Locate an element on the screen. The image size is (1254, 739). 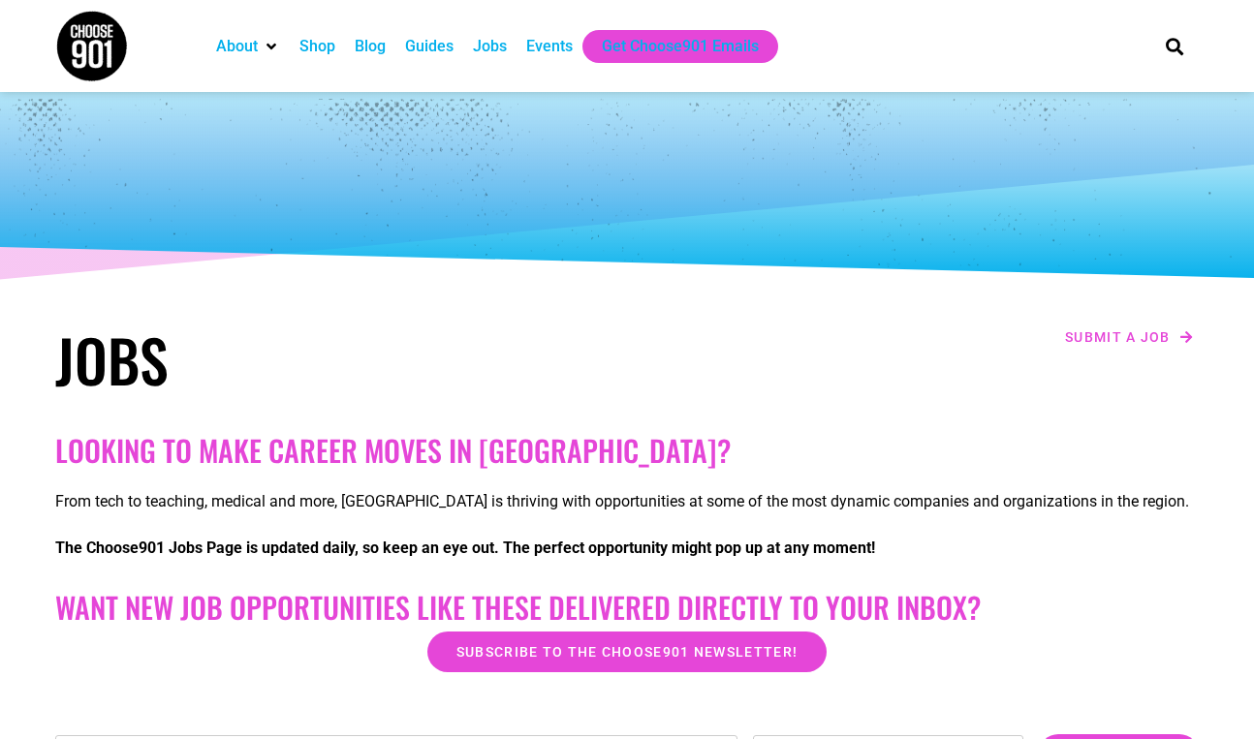
a: Subscribe to the Choose901 newsletter! is located at coordinates (627, 652).